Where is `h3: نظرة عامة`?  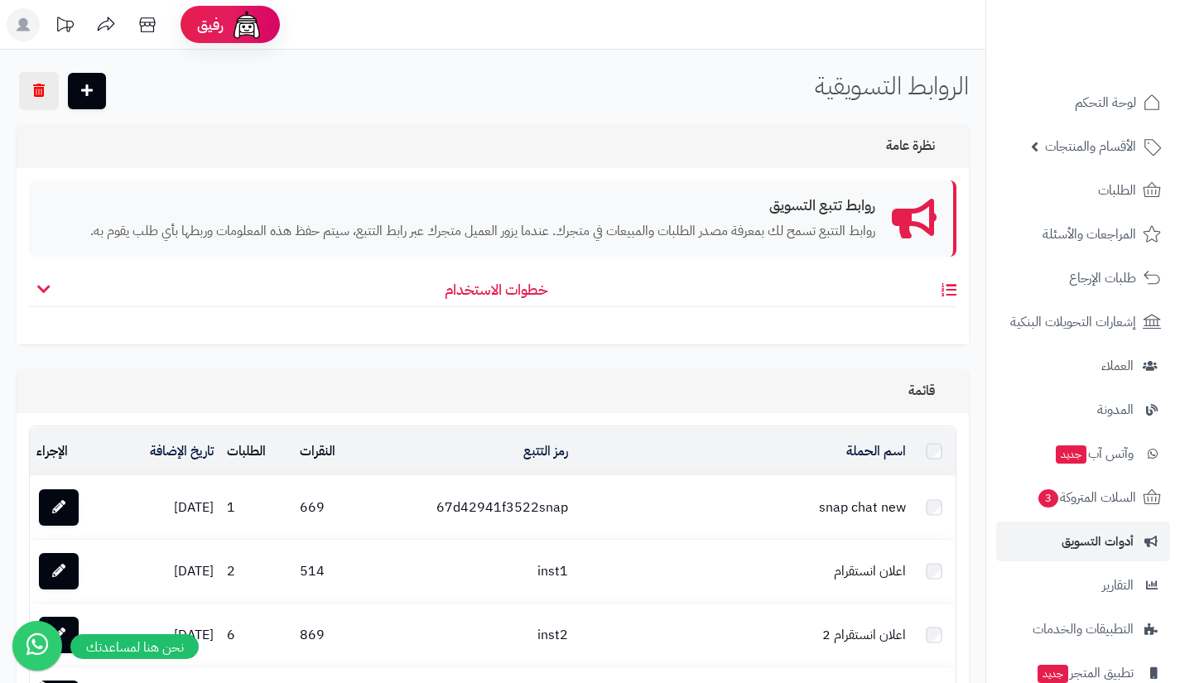
h3: نظرة عامة is located at coordinates (919, 146).